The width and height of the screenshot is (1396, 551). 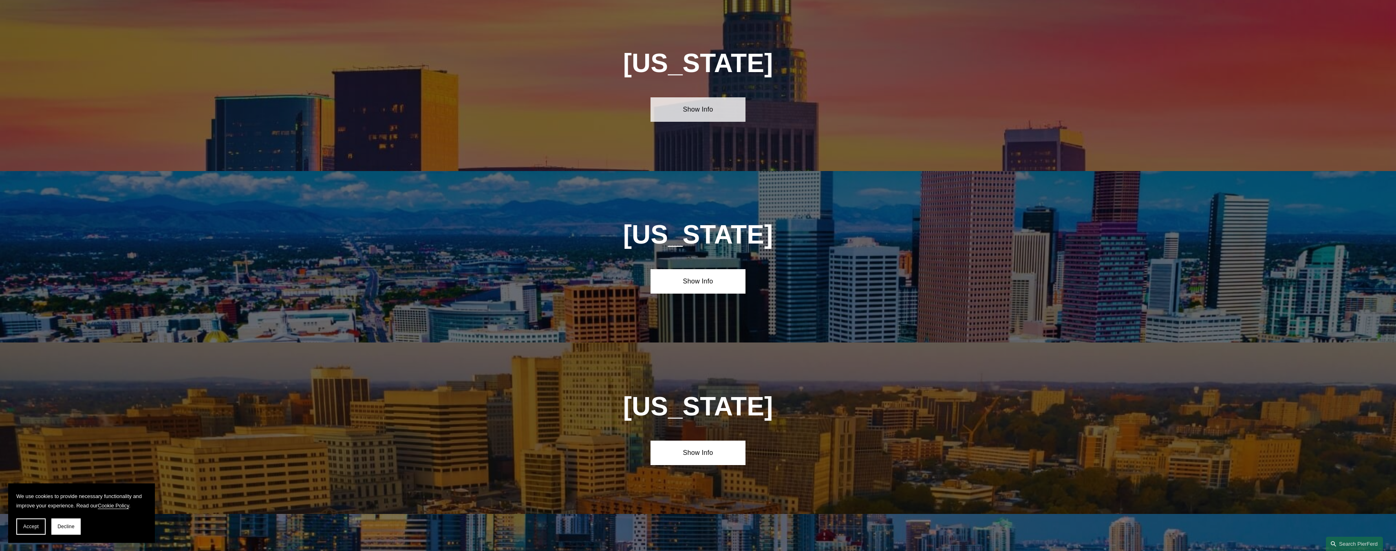 I want to click on a: Cookie Policy, so click(x=113, y=506).